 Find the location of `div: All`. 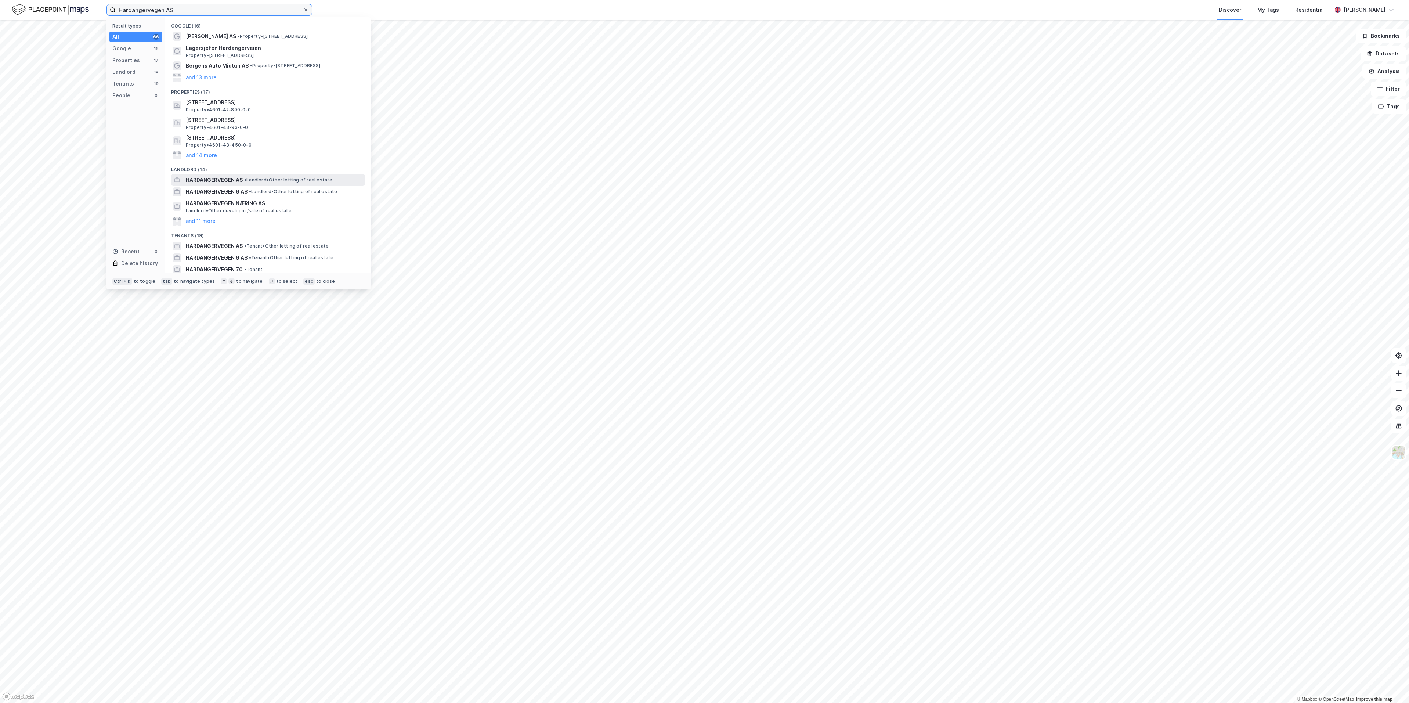

div: All is located at coordinates (116, 37).